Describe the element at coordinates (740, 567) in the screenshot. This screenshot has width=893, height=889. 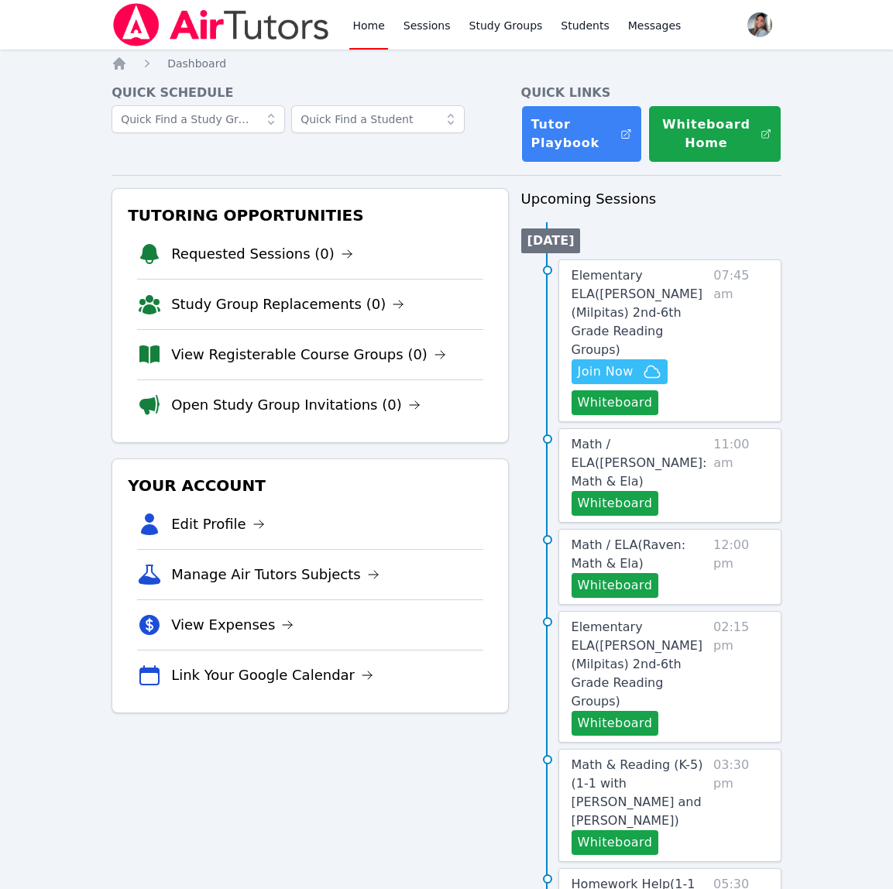
I see `span: 12:00 pm` at that location.